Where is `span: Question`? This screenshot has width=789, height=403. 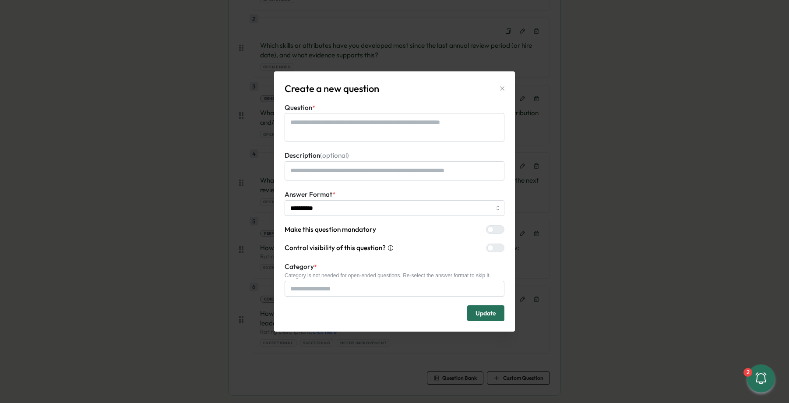
span: Question is located at coordinates (298, 107).